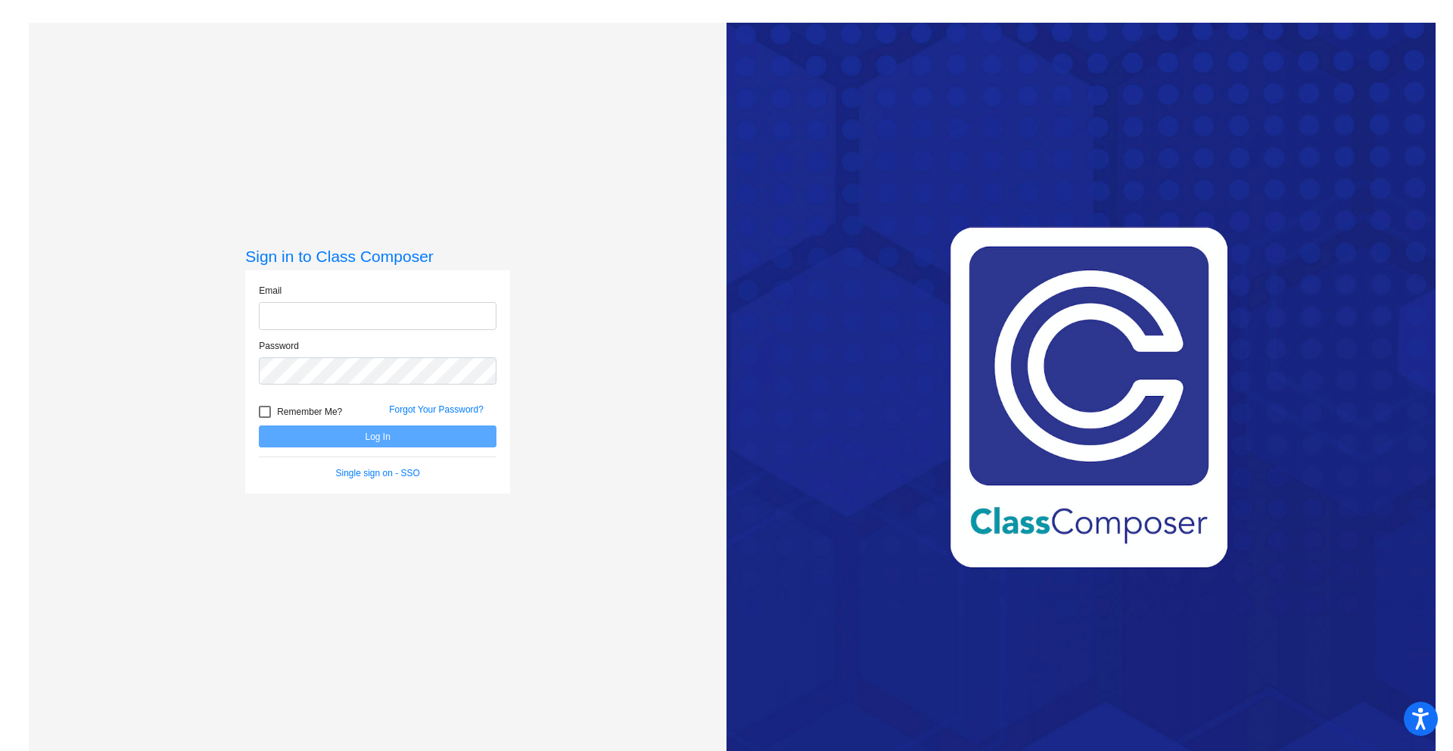 Image resolution: width=1453 pixels, height=751 pixels. Describe the element at coordinates (378, 436) in the screenshot. I see `button: Log In` at that location.